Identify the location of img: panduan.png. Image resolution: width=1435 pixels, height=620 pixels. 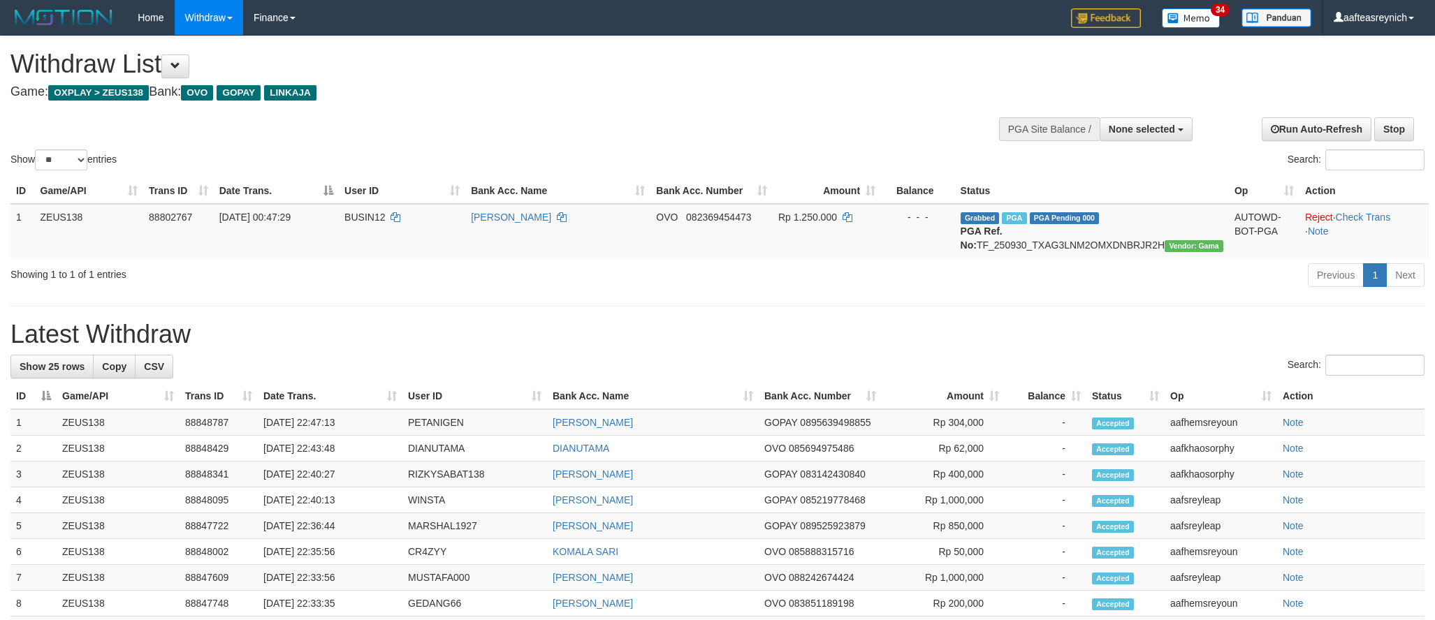
(1276, 17).